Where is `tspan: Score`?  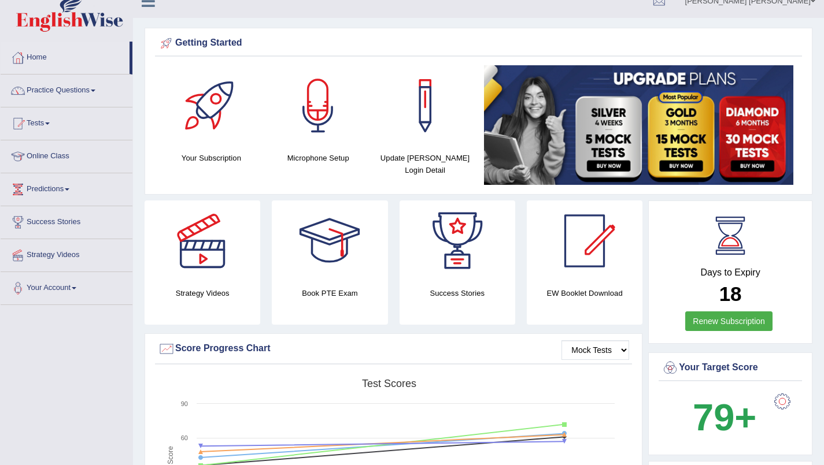 tspan: Score is located at coordinates (171, 456).